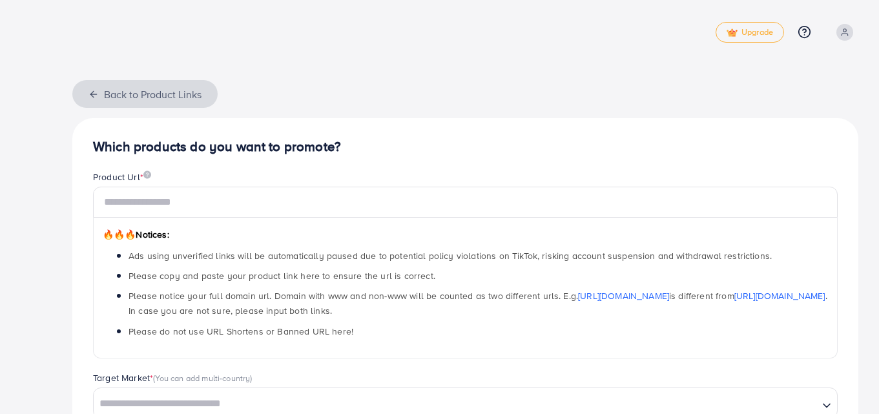 The image size is (879, 414). What do you see at coordinates (282, 276) in the screenshot?
I see `span: Please copy and paste your product link here to ensure the url is correct.` at bounding box center [282, 276].